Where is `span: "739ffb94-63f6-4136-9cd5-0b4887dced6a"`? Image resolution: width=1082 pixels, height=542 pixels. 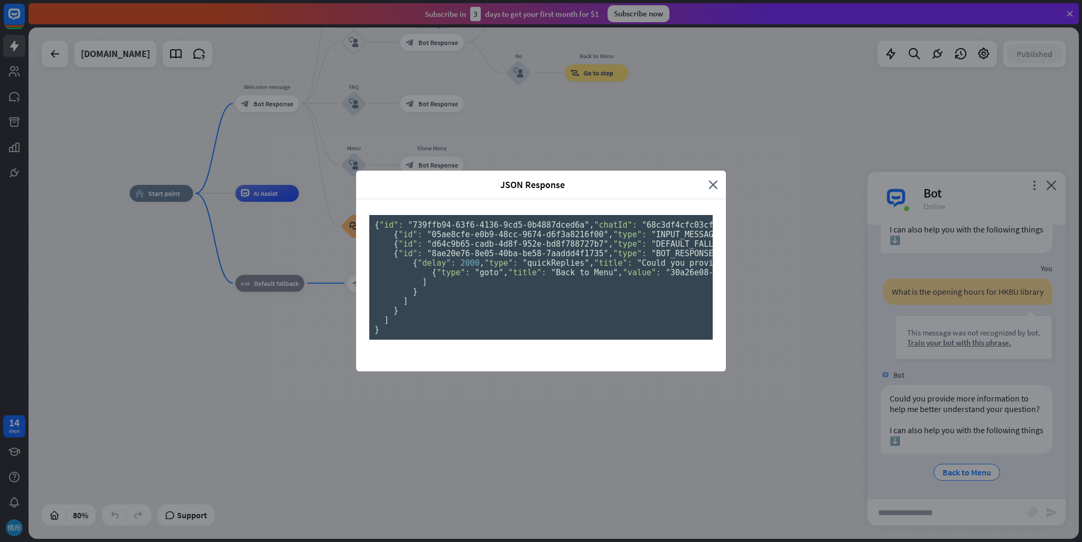
span: "739ffb94-63f6-4136-9cd5-0b4887dced6a" is located at coordinates (498, 225).